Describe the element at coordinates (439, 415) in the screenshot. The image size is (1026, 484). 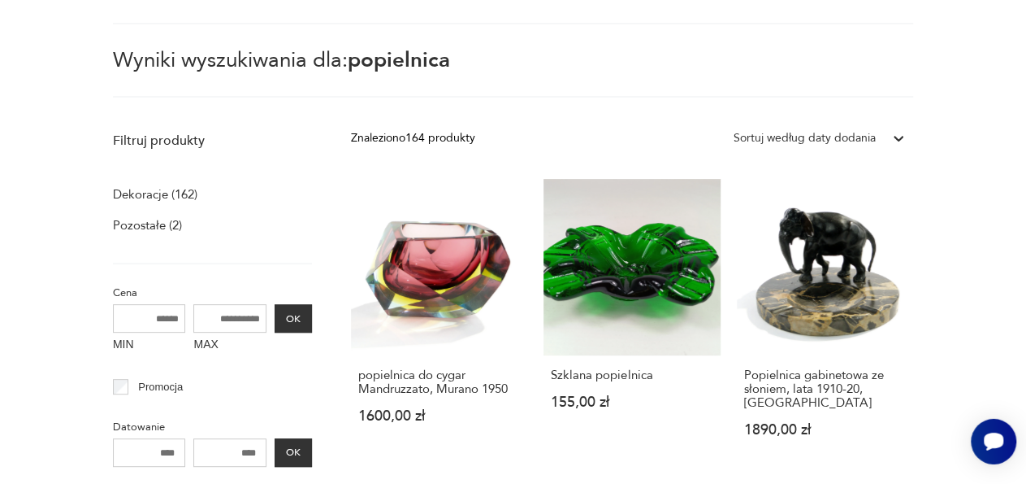
I see `p: 1600,00 zł` at that location.